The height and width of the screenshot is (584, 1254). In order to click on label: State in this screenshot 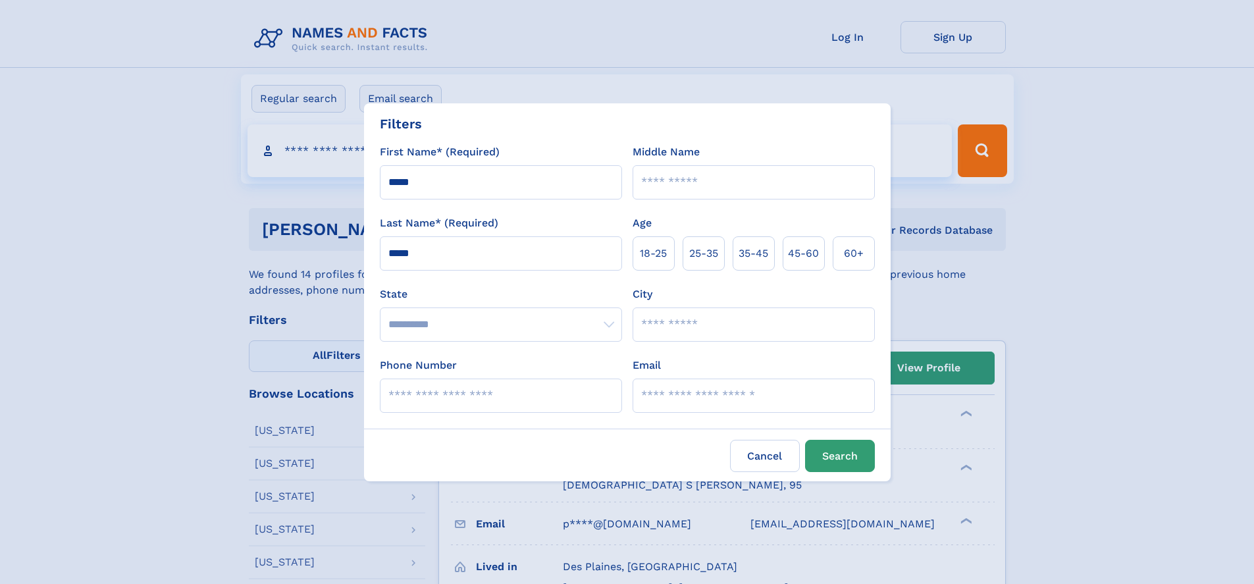, I will do `click(501, 294)`.